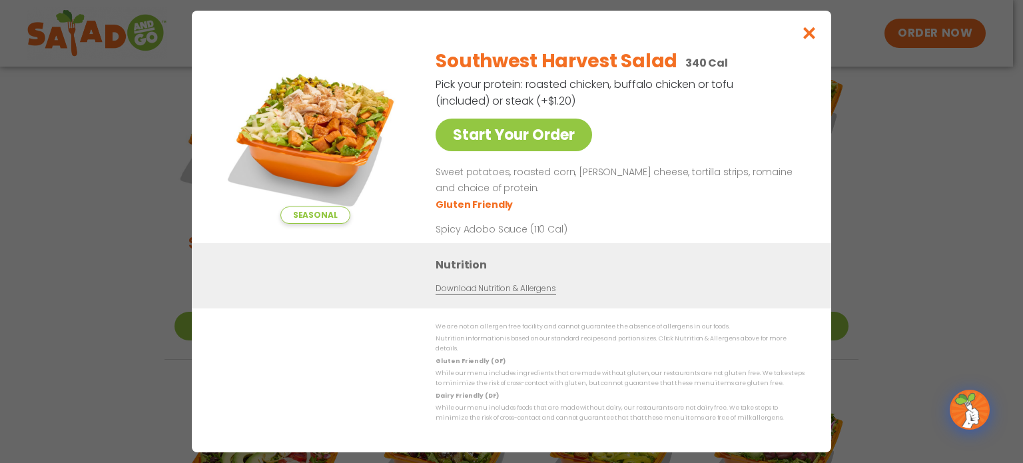 This screenshot has width=1023, height=463. What do you see at coordinates (556, 61) in the screenshot?
I see `h2: Southwest Harvest Salad` at bounding box center [556, 61].